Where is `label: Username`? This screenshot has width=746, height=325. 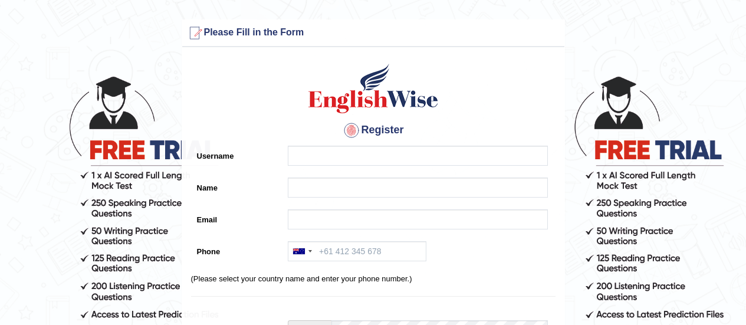 label: Username is located at coordinates (237, 153).